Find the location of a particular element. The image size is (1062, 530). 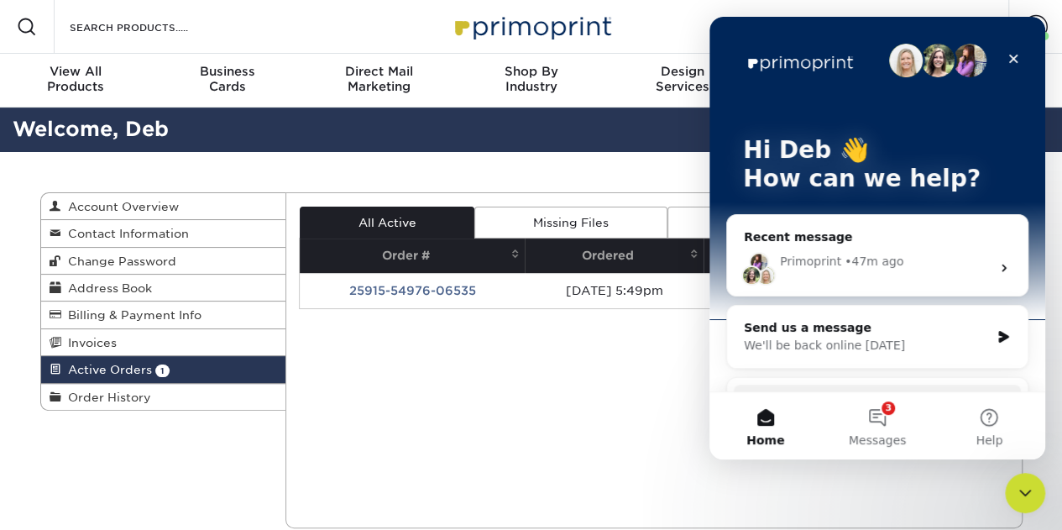

a: Address Book is located at coordinates (164, 288).